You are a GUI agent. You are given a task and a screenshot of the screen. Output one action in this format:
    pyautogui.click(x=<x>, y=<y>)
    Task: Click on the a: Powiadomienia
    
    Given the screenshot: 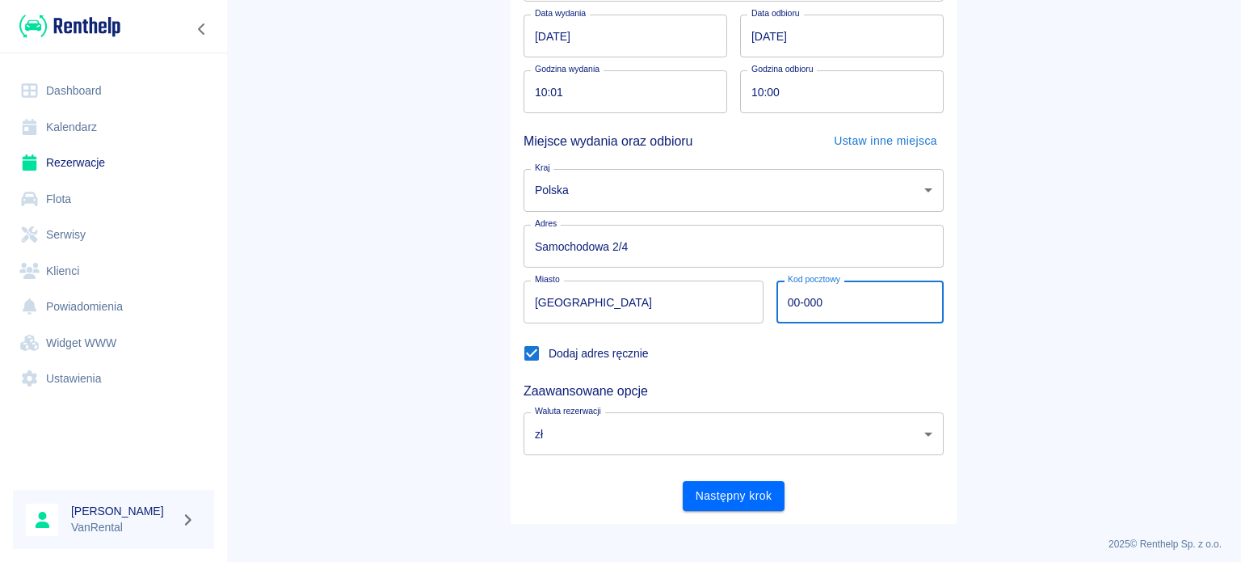 What is the action you would take?
    pyautogui.click(x=113, y=306)
    